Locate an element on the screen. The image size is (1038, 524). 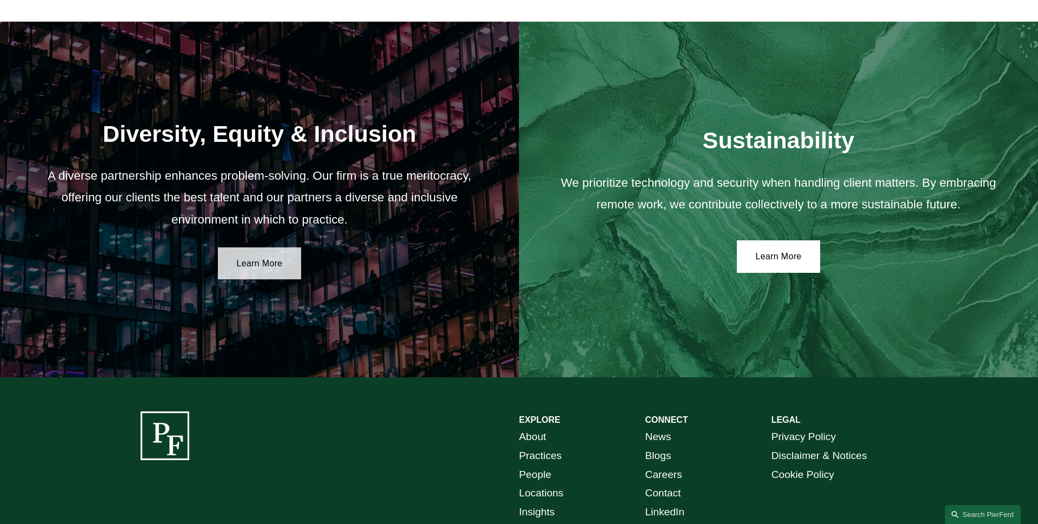
a: Privacy Policy is located at coordinates (804, 436).